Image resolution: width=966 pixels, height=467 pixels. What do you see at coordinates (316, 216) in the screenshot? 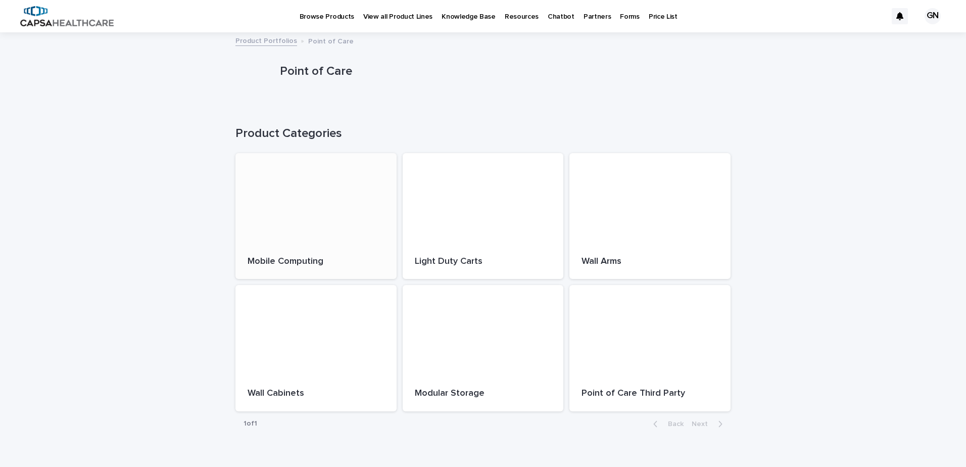
I see `a: Mobile Computing` at bounding box center [316, 216].